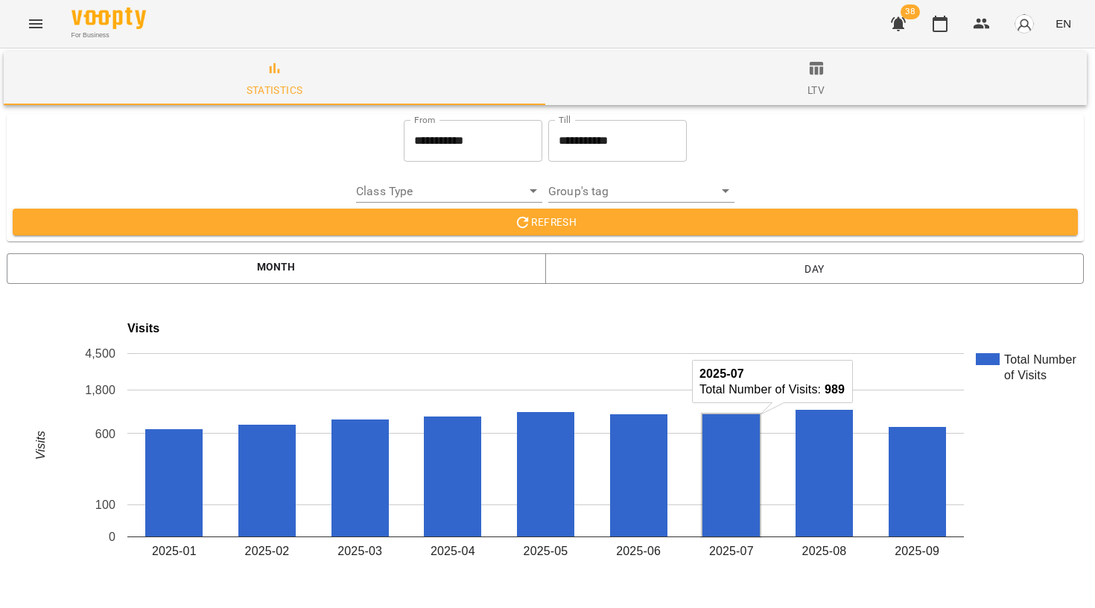  Describe the element at coordinates (546, 550) in the screenshot. I see `text: 2025-05` at that location.